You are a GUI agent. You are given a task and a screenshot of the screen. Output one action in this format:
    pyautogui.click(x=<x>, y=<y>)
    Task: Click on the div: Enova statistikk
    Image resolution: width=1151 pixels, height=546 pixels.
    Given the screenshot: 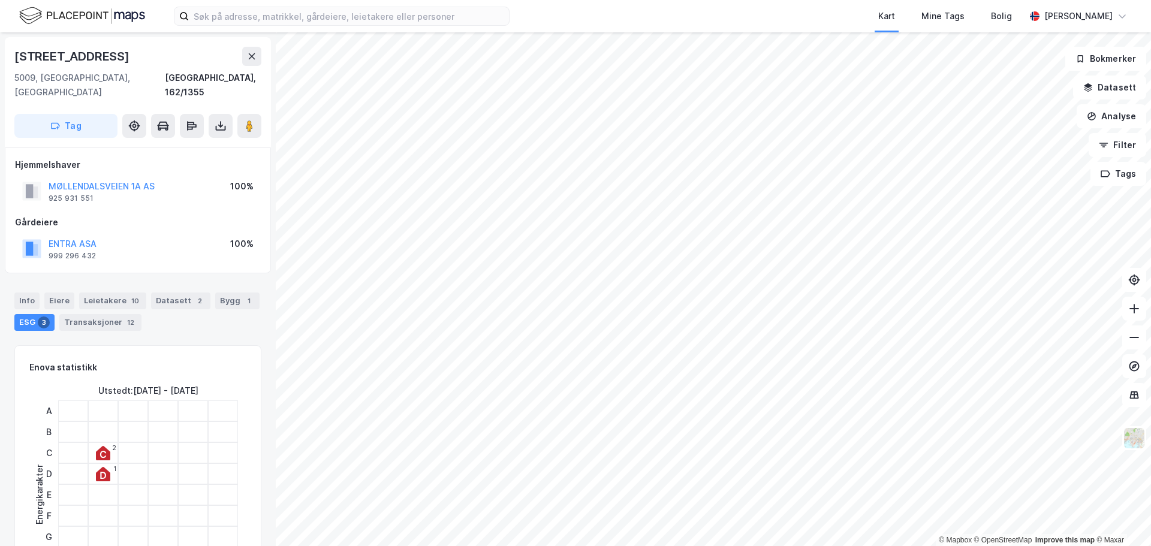 What is the action you would take?
    pyautogui.click(x=63, y=368)
    